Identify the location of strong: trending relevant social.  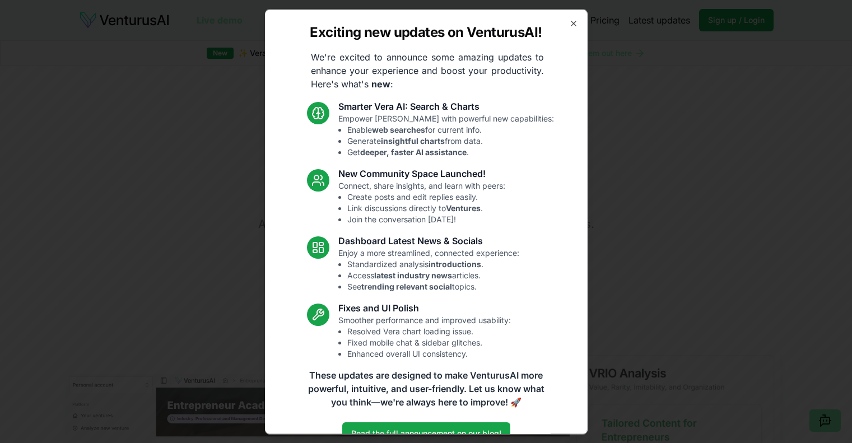
(407, 286).